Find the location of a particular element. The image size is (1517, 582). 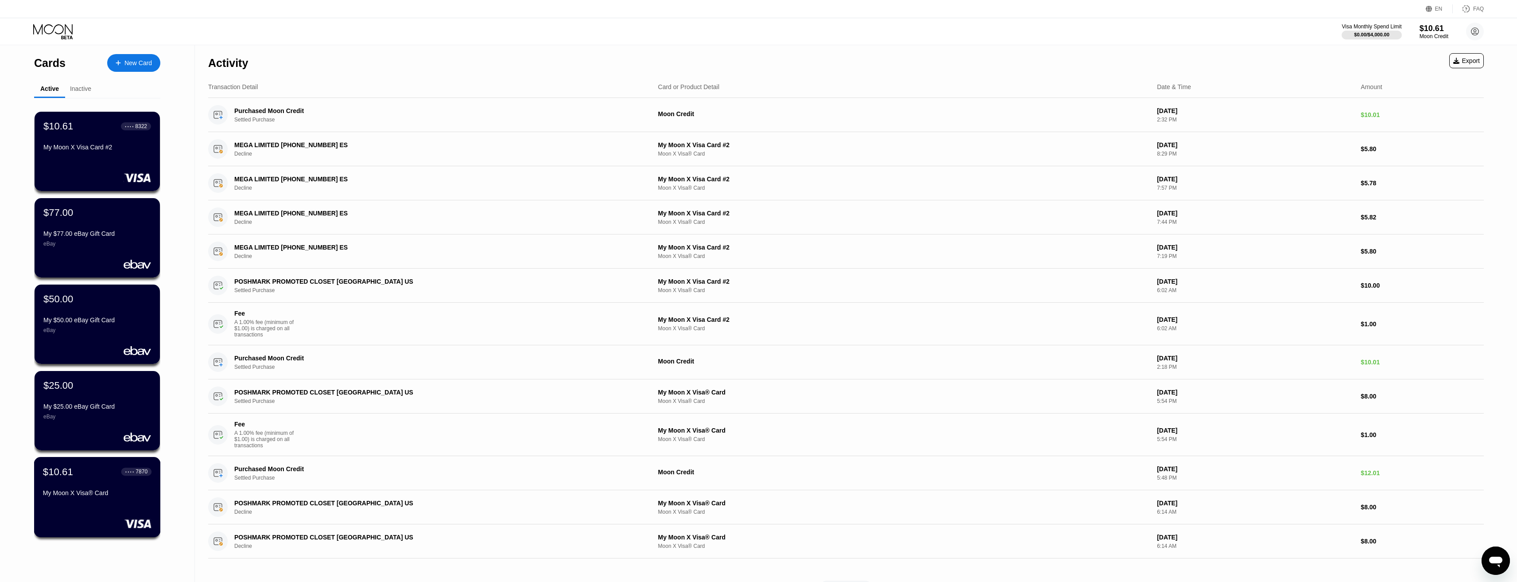

div: My $50.00 eBay Gift Card is located at coordinates (97, 320).